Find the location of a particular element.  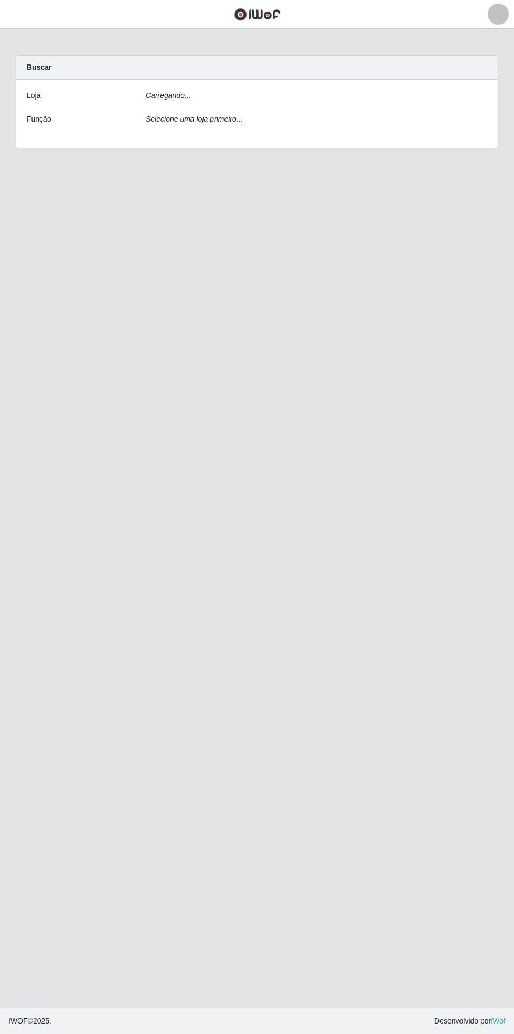

label: Loja is located at coordinates (34, 95).